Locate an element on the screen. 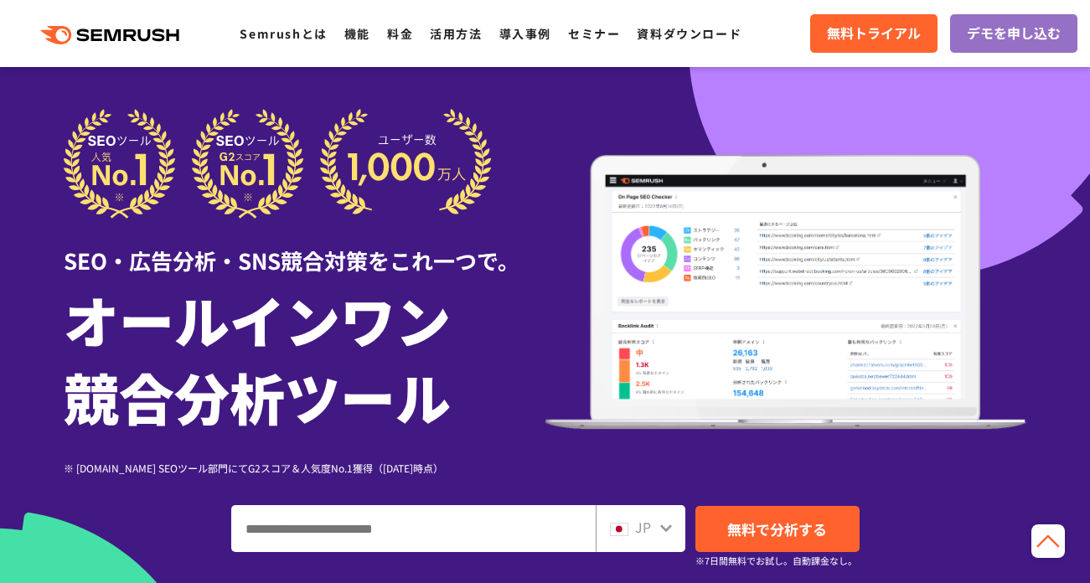 The image size is (1090, 583). div: SEO・広告分析・SNS競合対策をこれ一つで。 is located at coordinates (304, 247).